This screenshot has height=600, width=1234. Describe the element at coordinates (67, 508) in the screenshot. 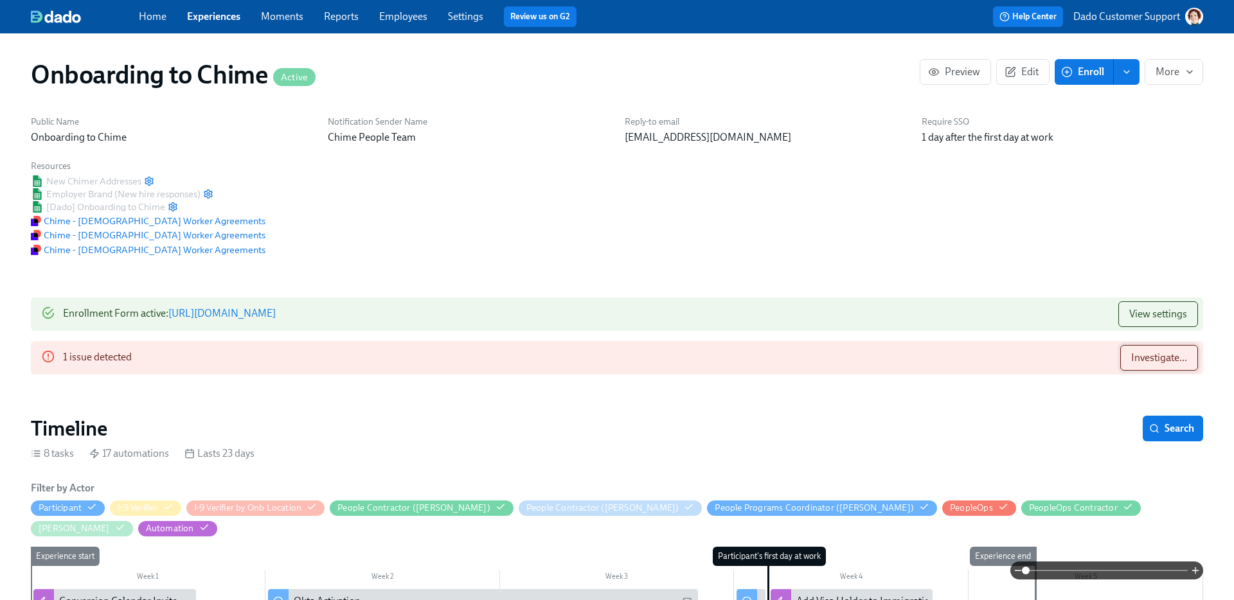

I see `button: Participant` at that location.